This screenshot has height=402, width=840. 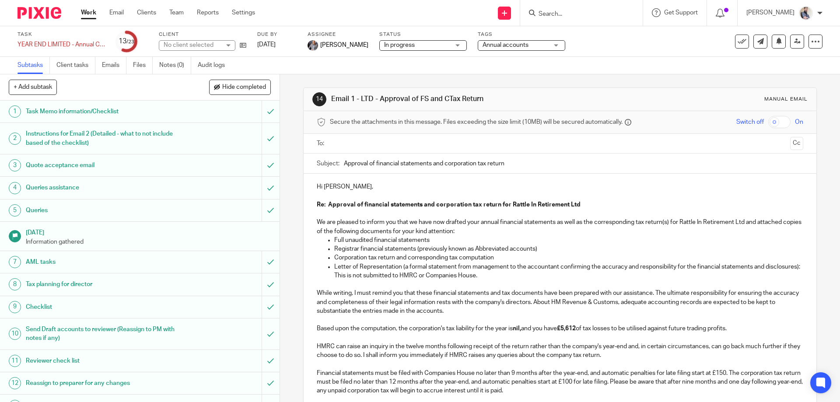 What do you see at coordinates (15, 307) in the screenshot?
I see `div: 9` at bounding box center [15, 307].